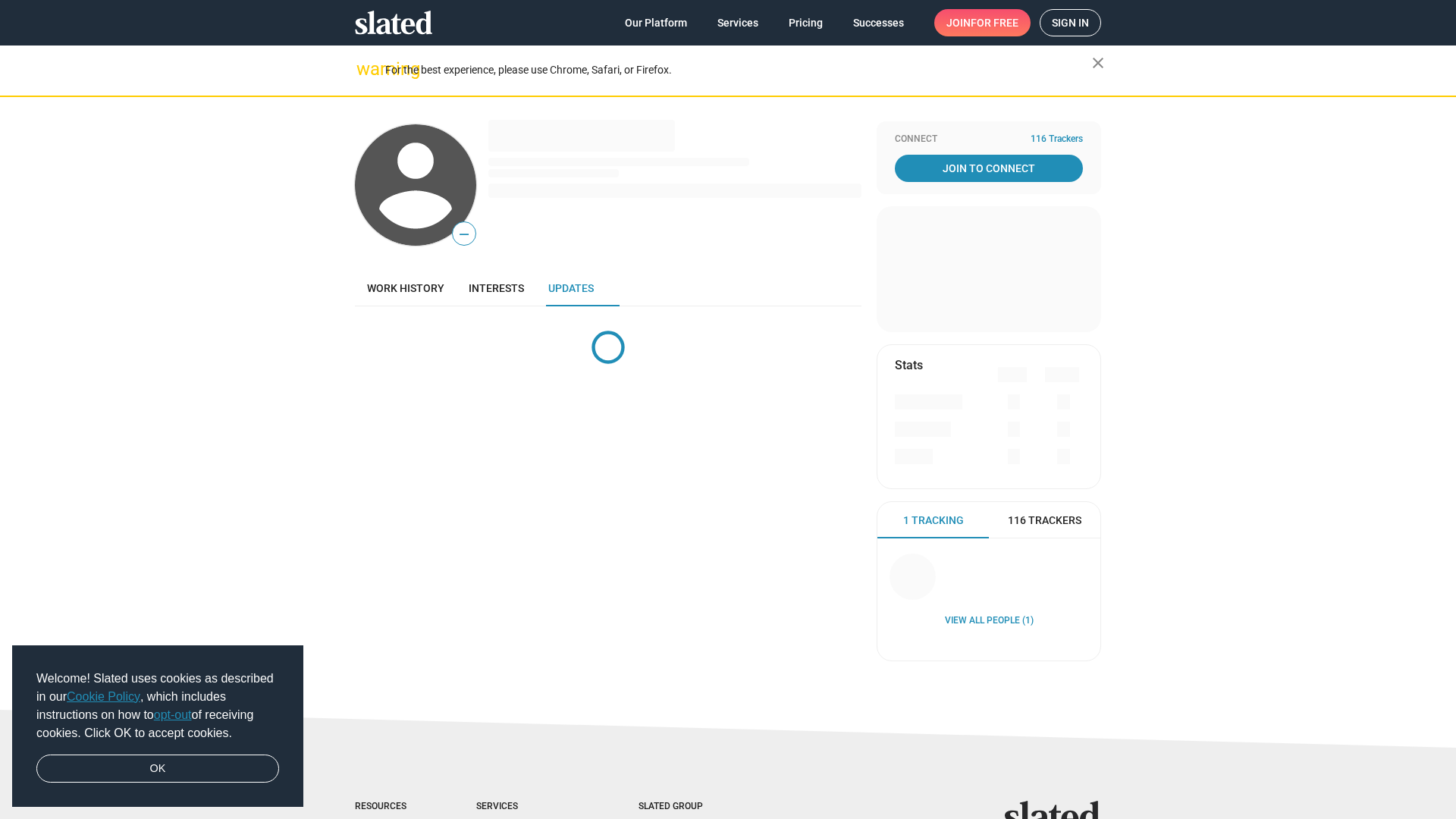 This screenshot has height=819, width=1456. I want to click on span: Updates, so click(571, 288).